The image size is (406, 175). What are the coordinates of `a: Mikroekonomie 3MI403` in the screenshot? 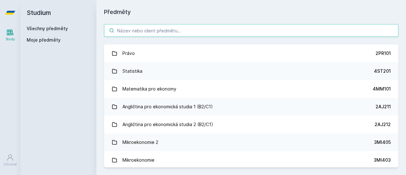 It's located at (251, 160).